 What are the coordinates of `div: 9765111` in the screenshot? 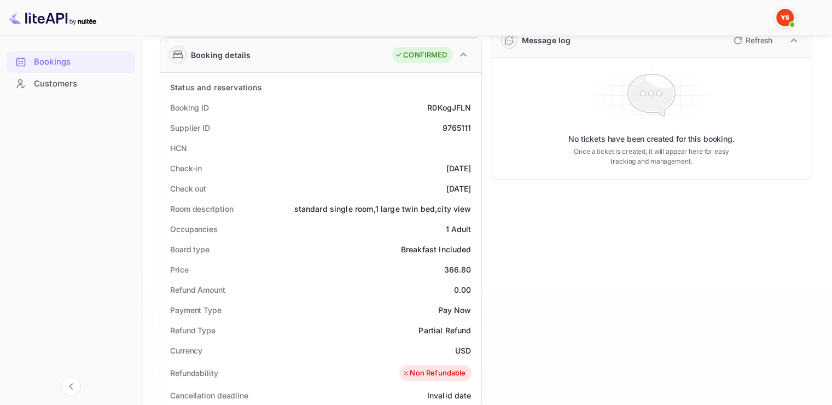 It's located at (456, 127).